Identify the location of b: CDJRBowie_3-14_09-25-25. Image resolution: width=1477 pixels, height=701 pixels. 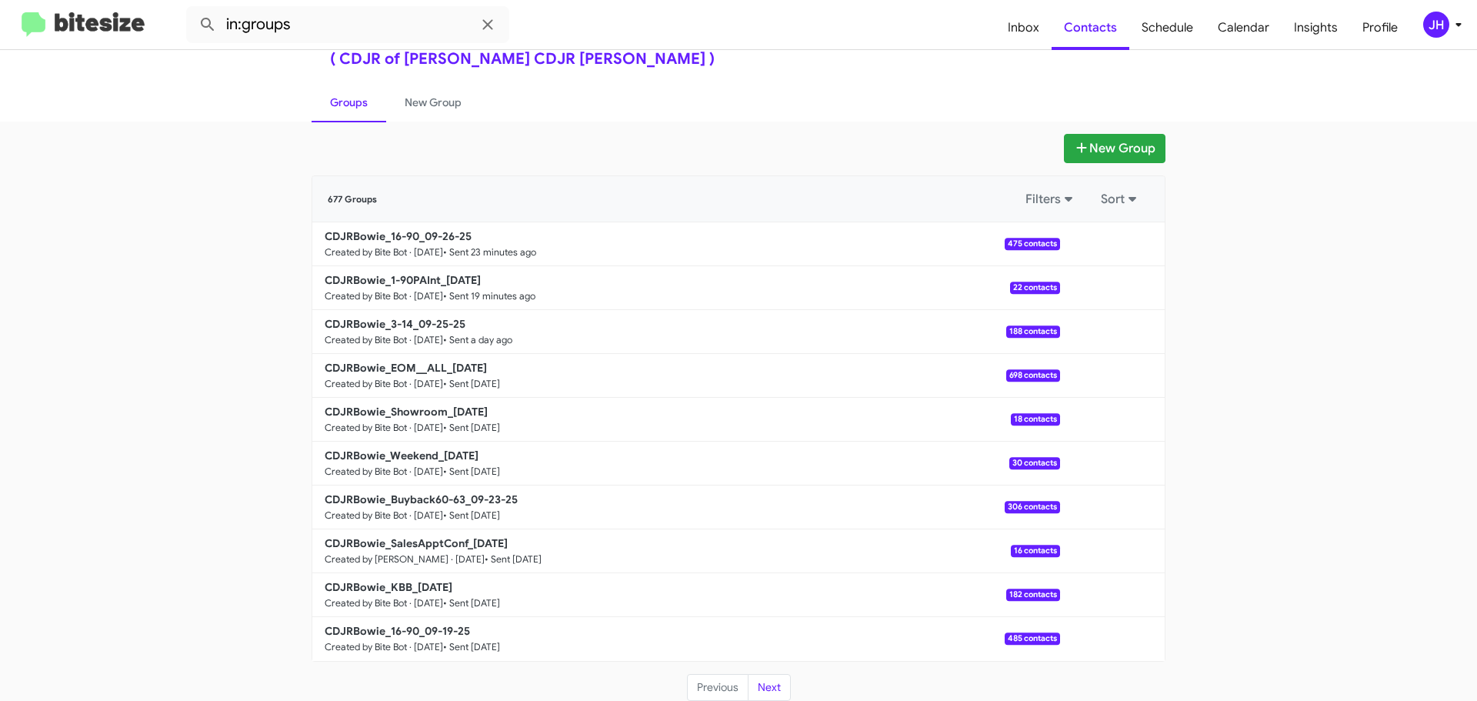
(395, 324).